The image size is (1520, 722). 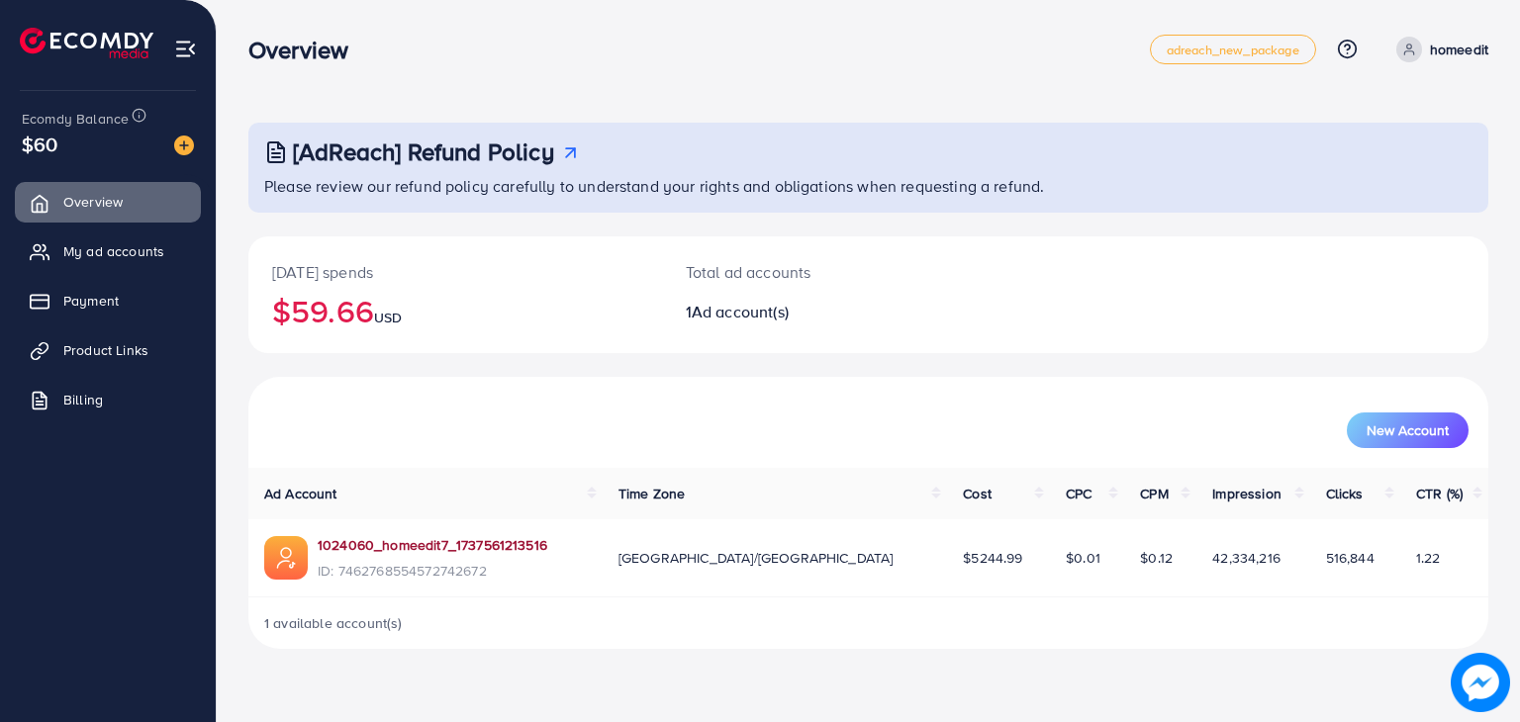 I want to click on h3: [AdReach] Refund Policy, so click(x=424, y=151).